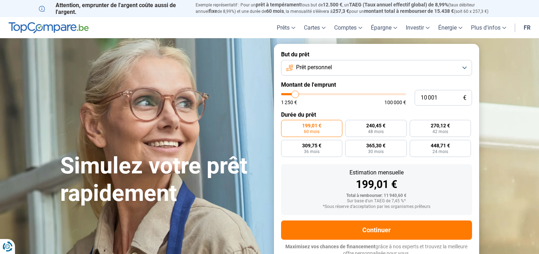 The image size is (539, 254). What do you see at coordinates (377, 207) in the screenshot?
I see `div: *Sous réserve d'acceptation par les organismes prêteurs` at bounding box center [377, 207].